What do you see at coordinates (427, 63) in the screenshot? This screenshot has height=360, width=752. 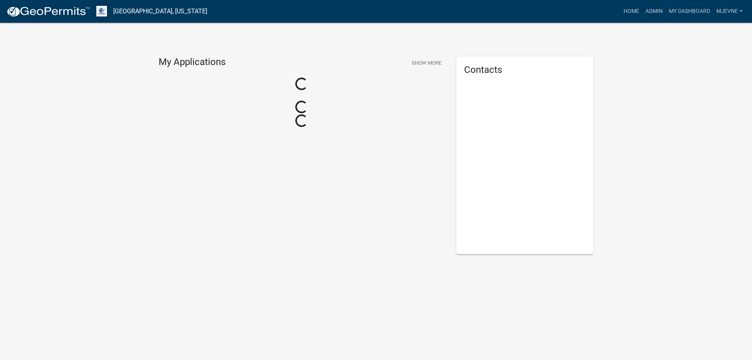 I see `button: Show More` at bounding box center [427, 63].